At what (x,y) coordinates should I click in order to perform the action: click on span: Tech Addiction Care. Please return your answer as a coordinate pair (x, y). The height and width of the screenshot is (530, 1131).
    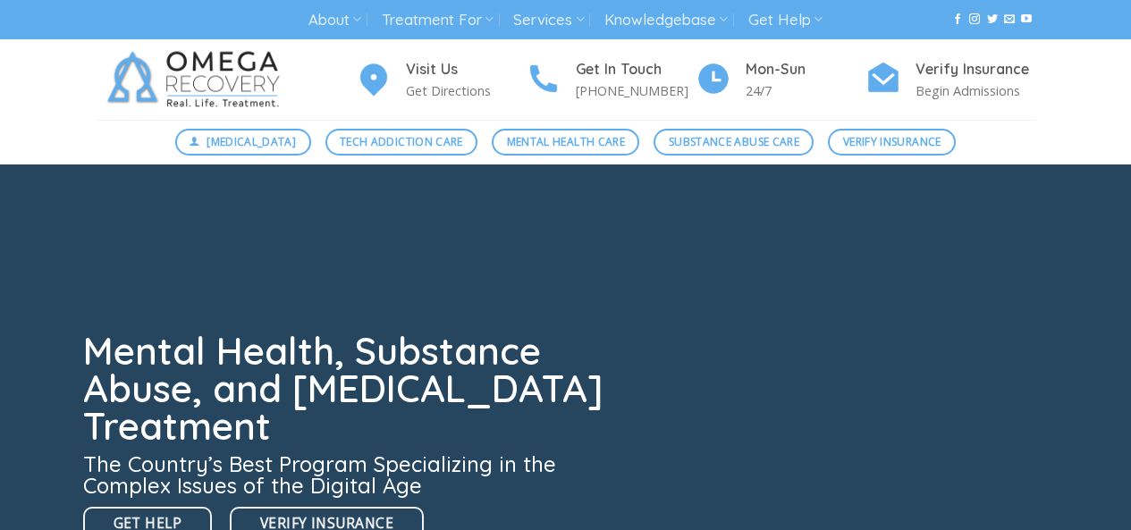
    Looking at the image, I should click on (401, 141).